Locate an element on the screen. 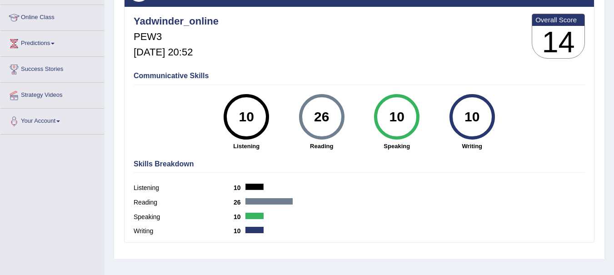 The image size is (614, 275). h4: Communicative Skills is located at coordinates (359, 76).